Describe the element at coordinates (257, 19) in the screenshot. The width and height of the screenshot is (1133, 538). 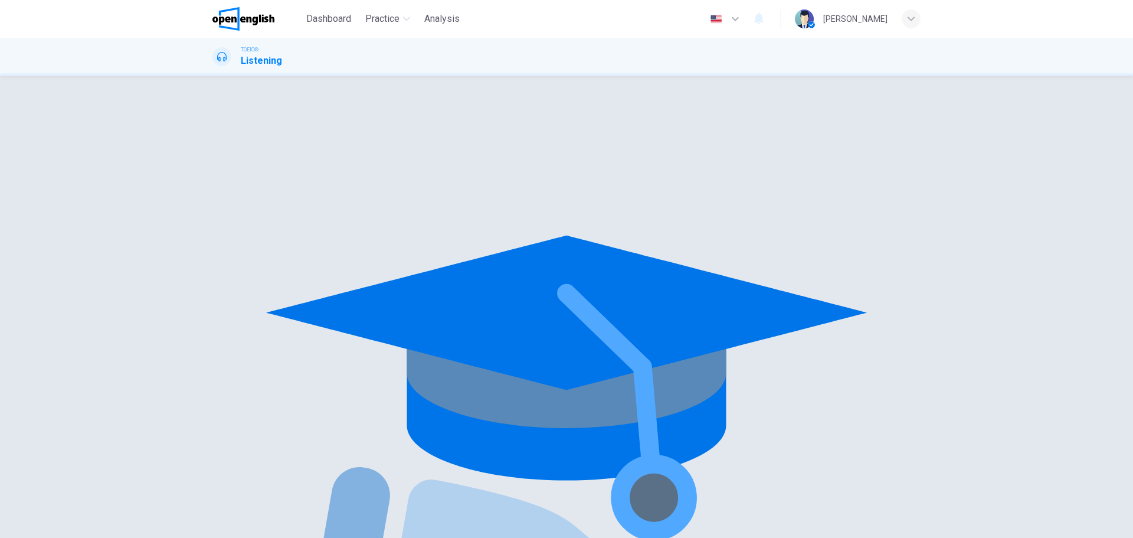
I see `a: OpenEnglish logo` at that location.